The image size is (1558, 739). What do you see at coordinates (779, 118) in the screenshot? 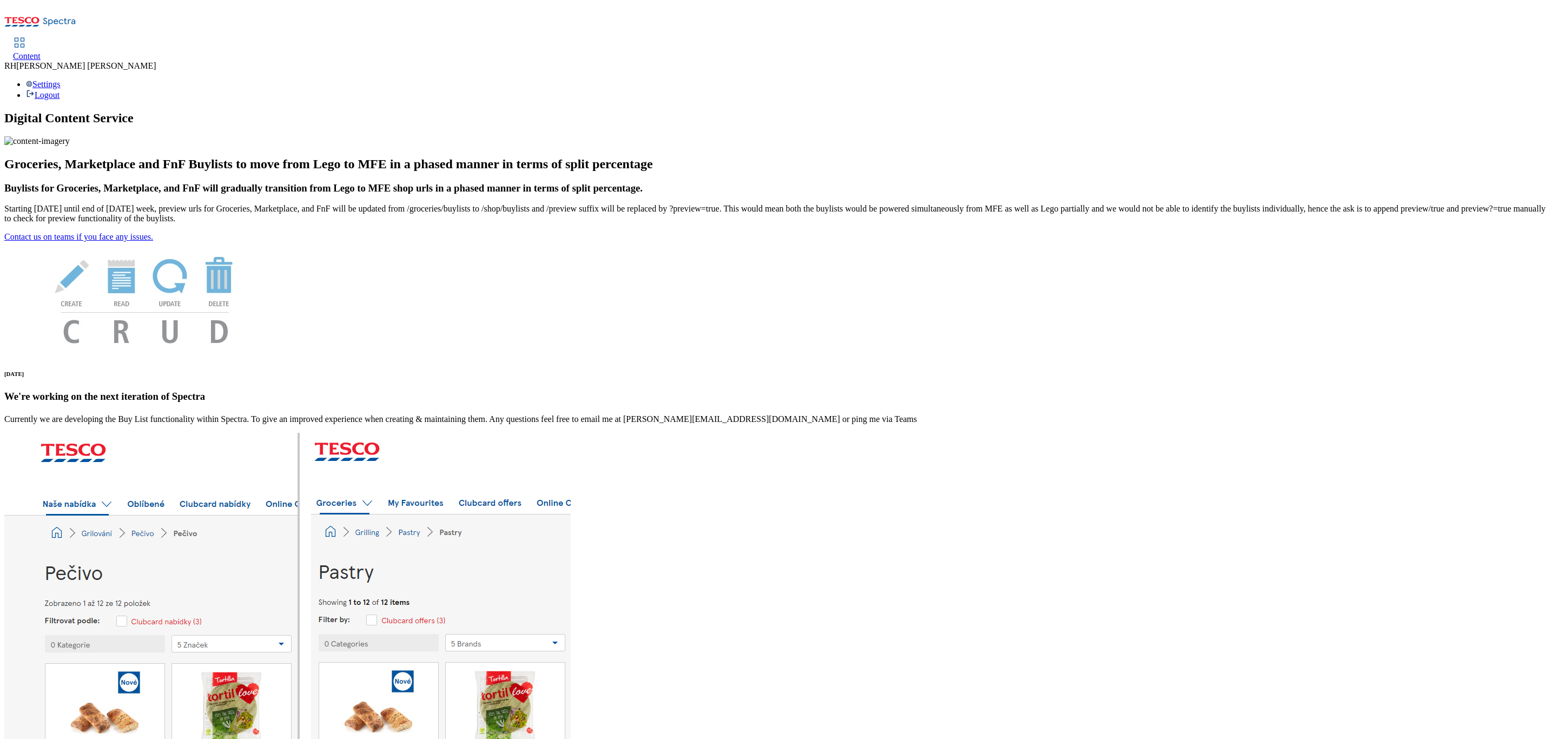
I see `h1: Digital Content Service` at bounding box center [779, 118].